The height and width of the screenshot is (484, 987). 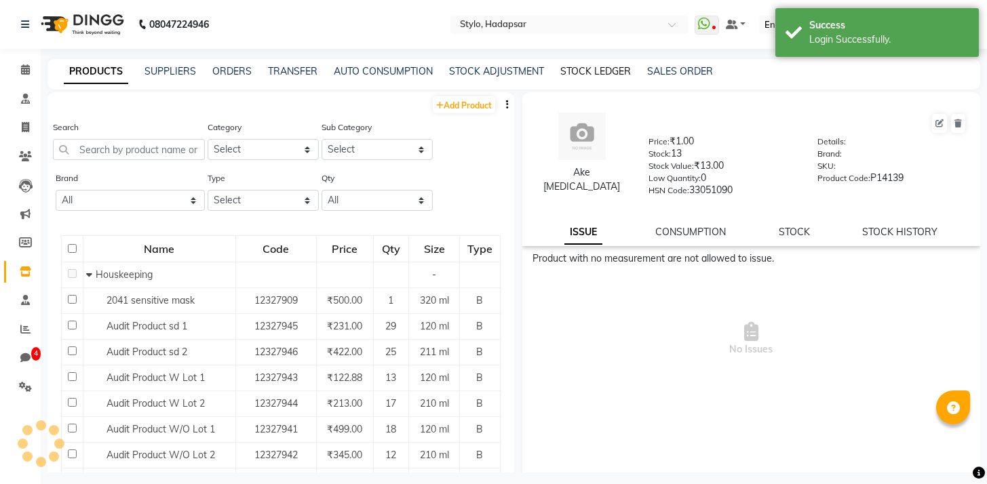 What do you see at coordinates (66, 128) in the screenshot?
I see `label: Search` at bounding box center [66, 128].